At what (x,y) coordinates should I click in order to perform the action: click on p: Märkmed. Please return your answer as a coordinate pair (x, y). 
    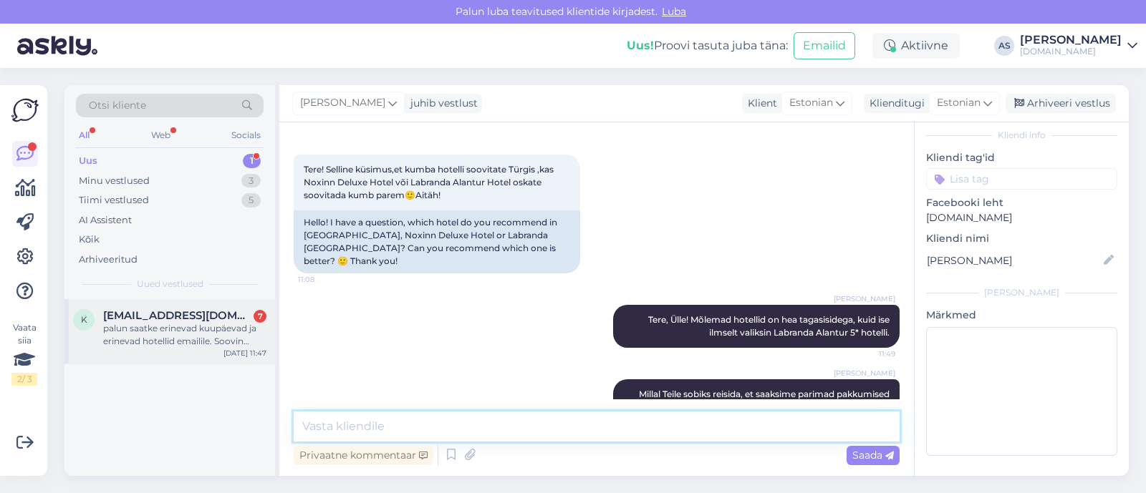
    Looking at the image, I should click on (1021, 315).